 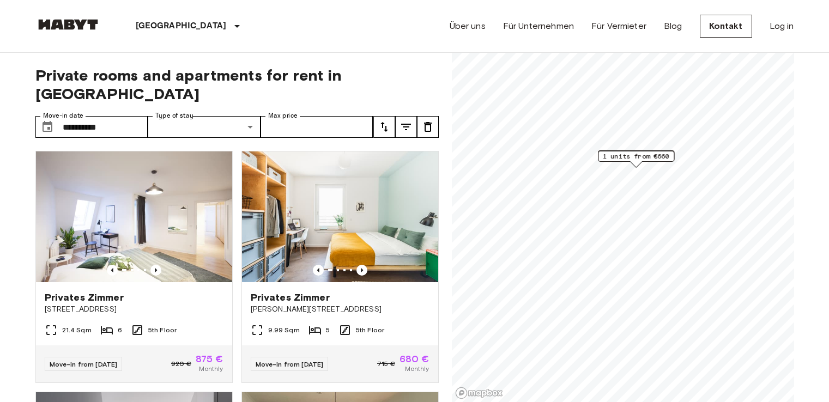 I want to click on span: 21.4 Sqm, so click(x=77, y=330).